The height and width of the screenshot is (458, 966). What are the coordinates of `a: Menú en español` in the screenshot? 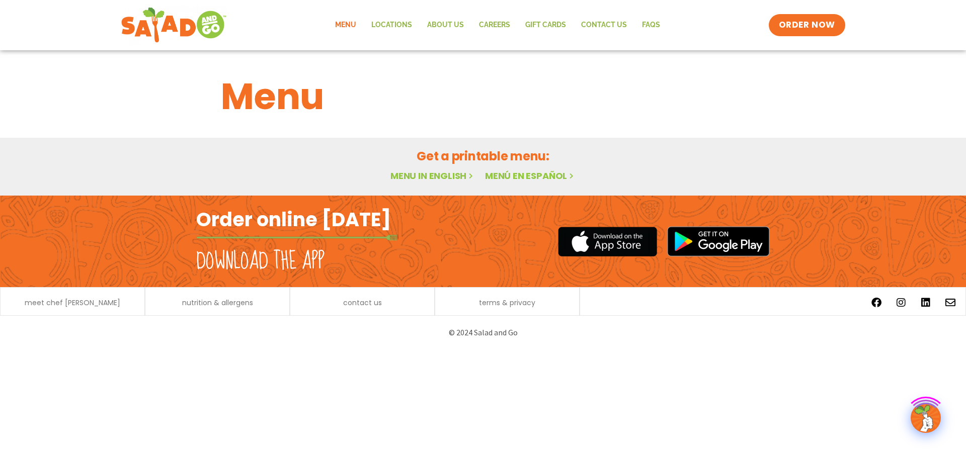 It's located at (530, 176).